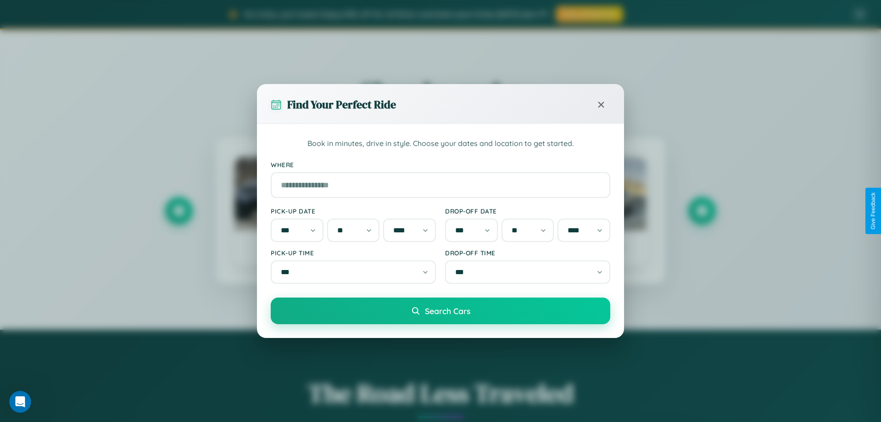 The width and height of the screenshot is (881, 422). What do you see at coordinates (440, 144) in the screenshot?
I see `p: Book in minutes, drive in style. Choose your dates and location to get started.` at bounding box center [440, 144].